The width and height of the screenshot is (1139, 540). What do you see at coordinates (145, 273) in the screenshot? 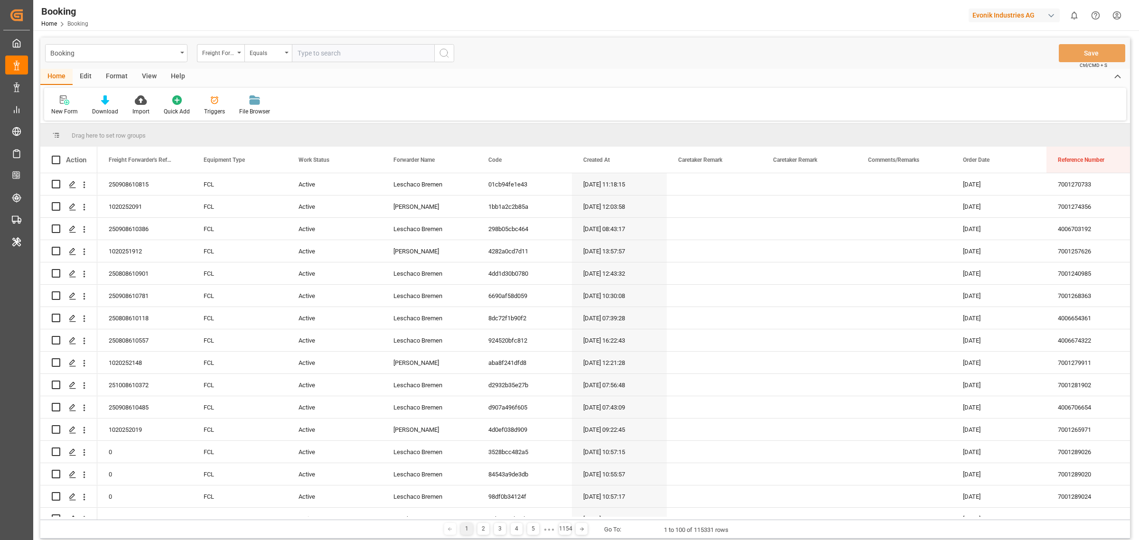
I see `div: 250808610901` at bounding box center [145, 273].